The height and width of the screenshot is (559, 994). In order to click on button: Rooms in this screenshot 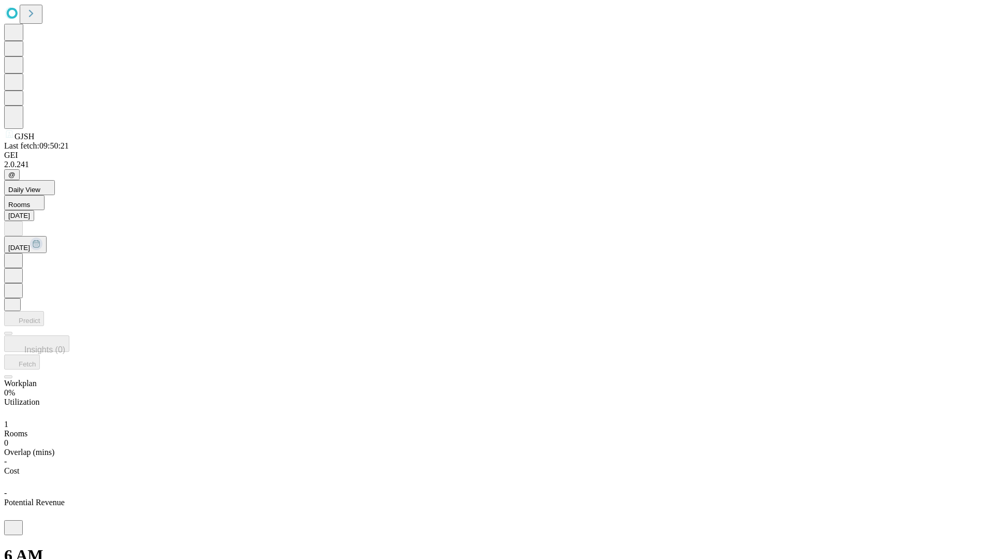, I will do `click(24, 202)`.